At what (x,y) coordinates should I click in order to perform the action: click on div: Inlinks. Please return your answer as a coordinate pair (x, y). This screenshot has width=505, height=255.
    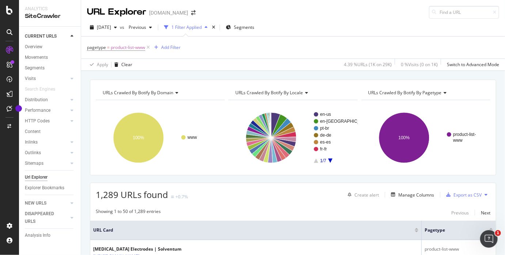
    Looking at the image, I should click on (31, 142).